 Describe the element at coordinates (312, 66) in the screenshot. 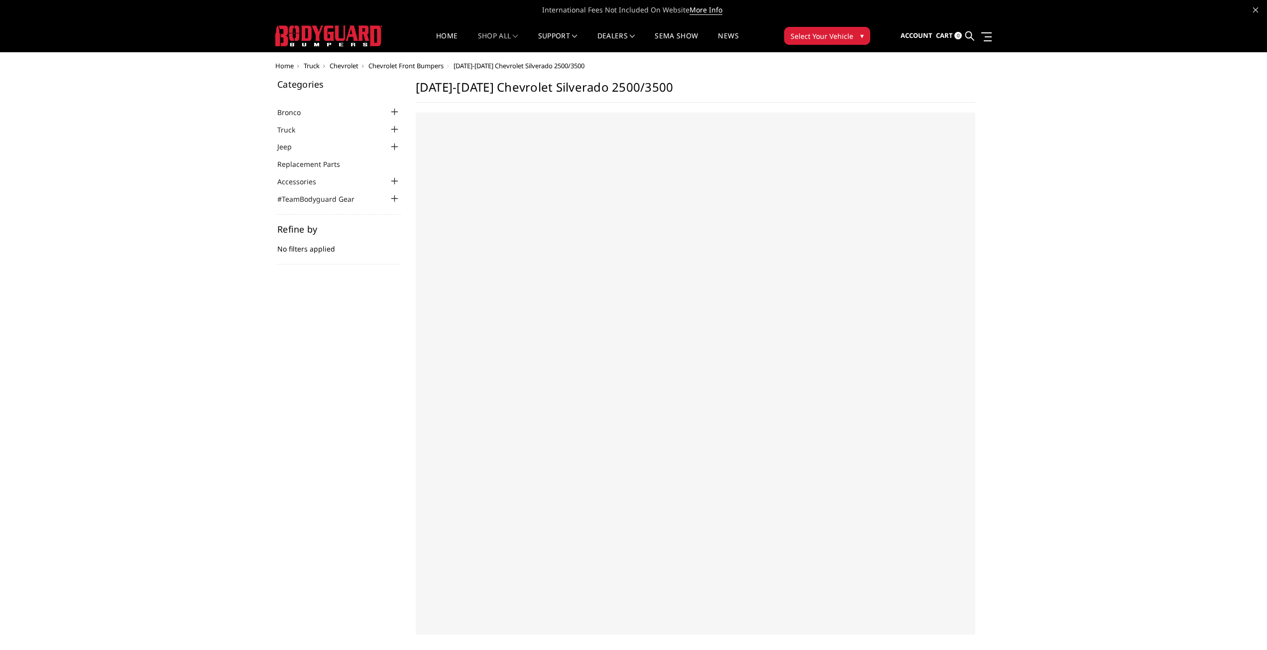

I see `span: Truck` at that location.